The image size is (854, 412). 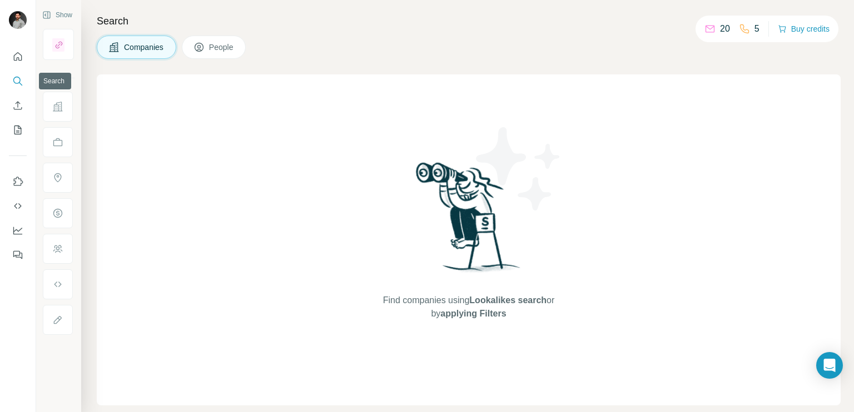 I want to click on button: Use Surfe API, so click(x=18, y=206).